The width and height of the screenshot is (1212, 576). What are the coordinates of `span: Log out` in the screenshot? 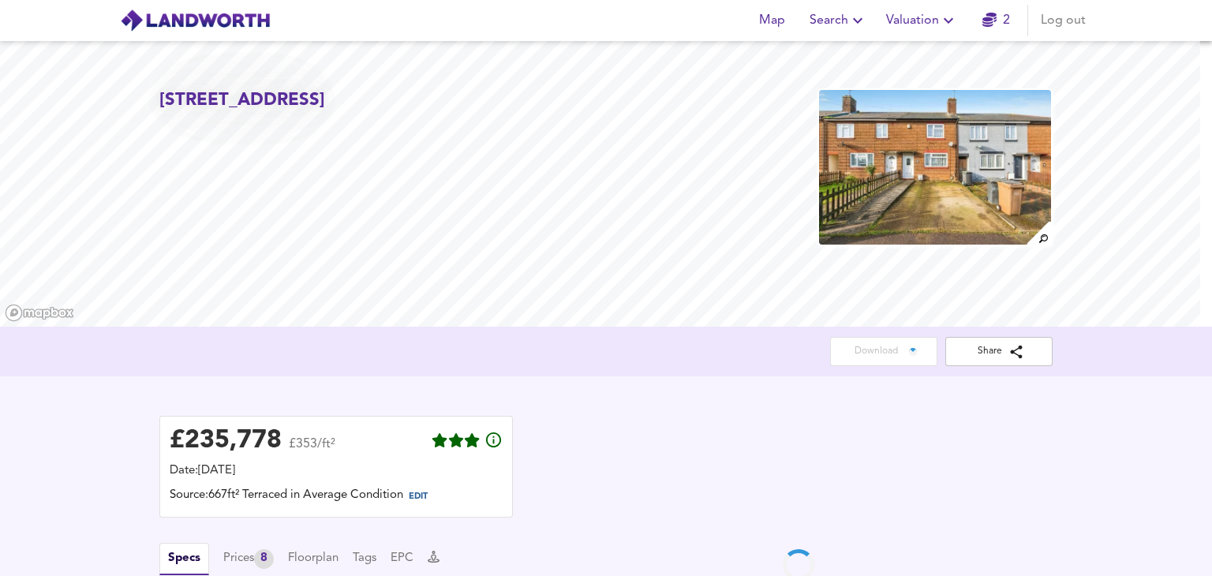 It's located at (1063, 21).